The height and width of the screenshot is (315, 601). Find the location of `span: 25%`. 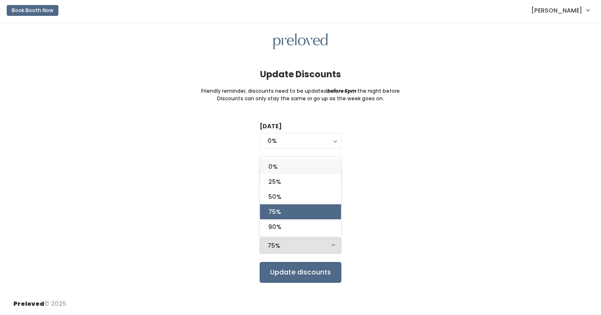

span: 25% is located at coordinates (275, 182).